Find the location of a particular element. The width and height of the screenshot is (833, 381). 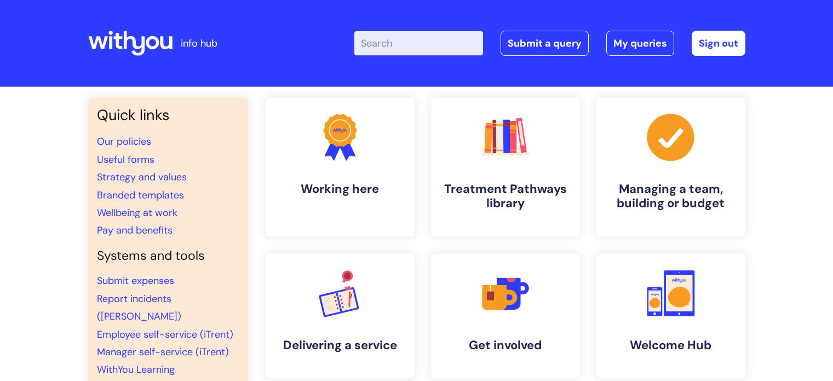

h4: Working here is located at coordinates (340, 189).